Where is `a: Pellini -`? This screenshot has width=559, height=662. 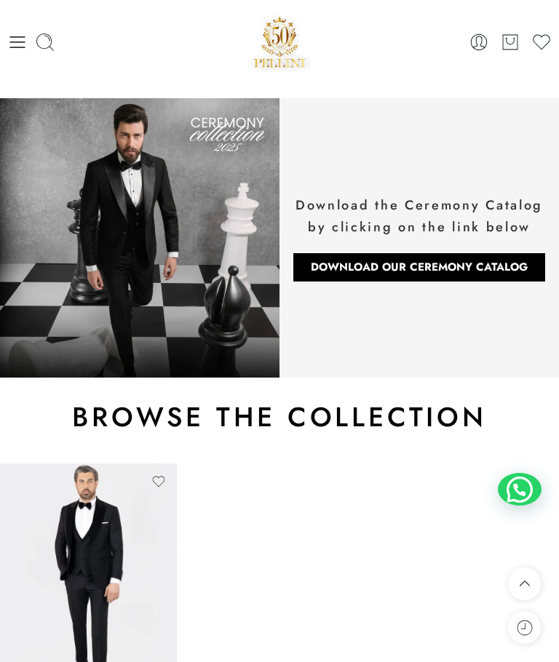 a: Pellini - is located at coordinates (279, 41).